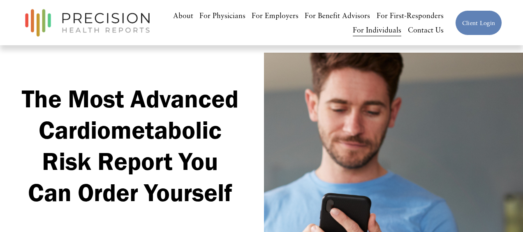  What do you see at coordinates (133, 145) in the screenshot?
I see `strong: The Most Advanced Cardiometabolic Risk Report You Can Order Yourself` at bounding box center [133, 145].